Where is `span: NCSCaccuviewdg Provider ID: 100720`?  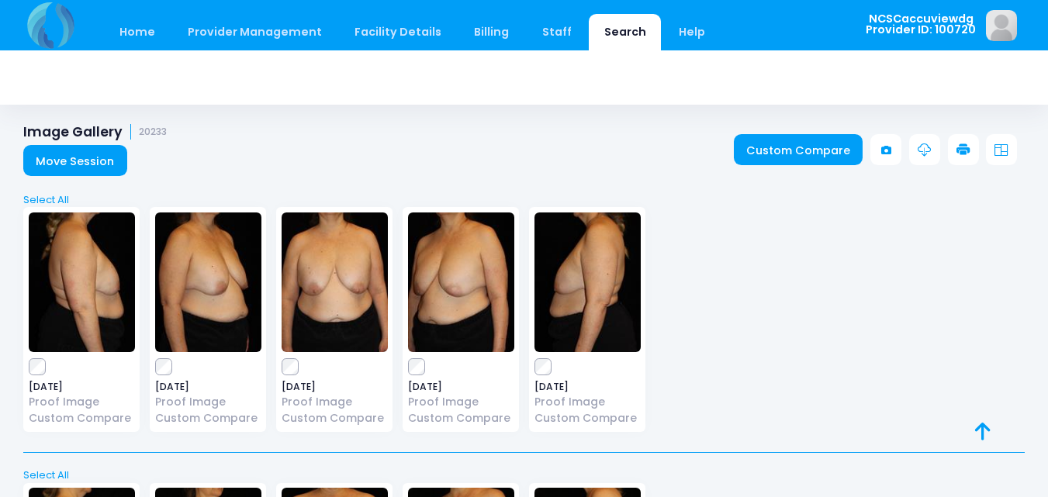 span: NCSCaccuviewdg Provider ID: 100720 is located at coordinates (921, 24).